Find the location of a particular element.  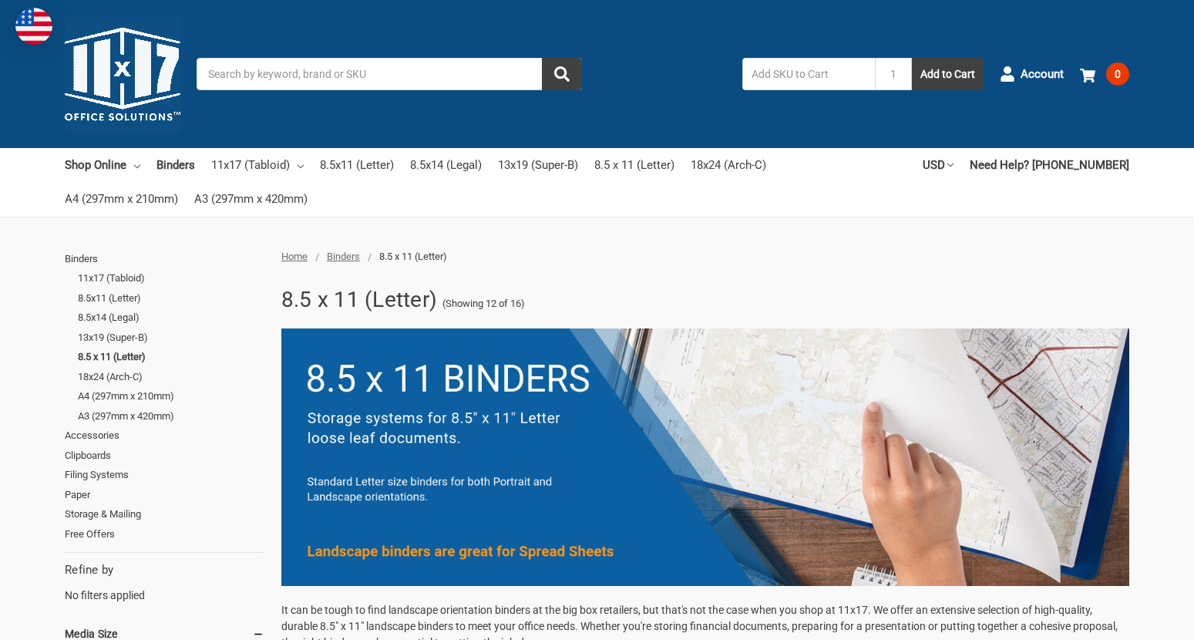

span: 8.5 x 11 (Letter) is located at coordinates (413, 256).